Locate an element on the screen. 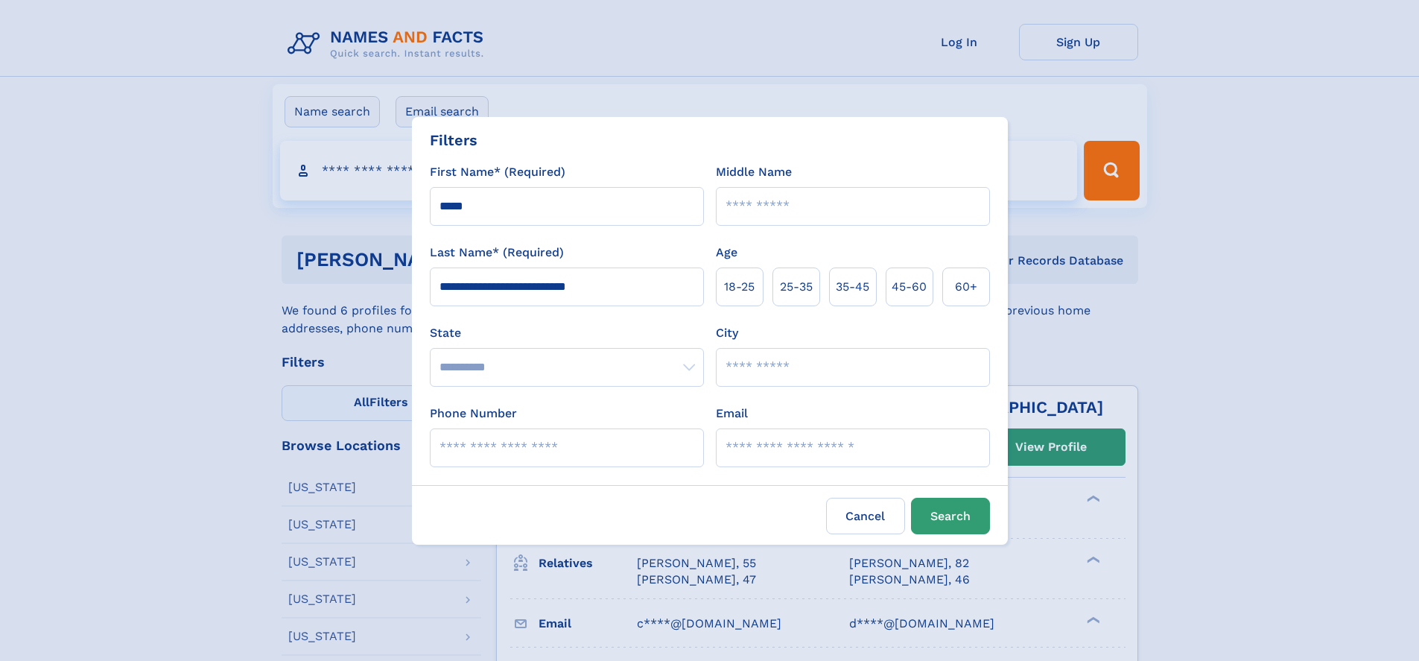 This screenshot has width=1419, height=661. label: Age is located at coordinates (726, 252).